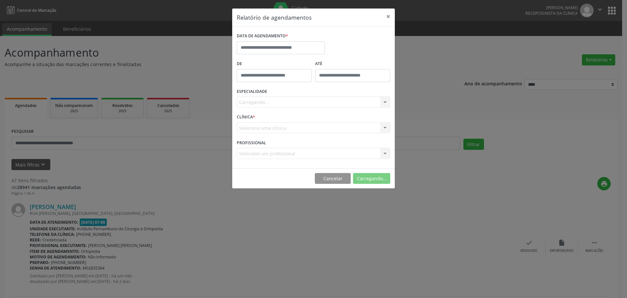 The image size is (627, 298). What do you see at coordinates (388, 16) in the screenshot?
I see `button: Close` at bounding box center [388, 16].